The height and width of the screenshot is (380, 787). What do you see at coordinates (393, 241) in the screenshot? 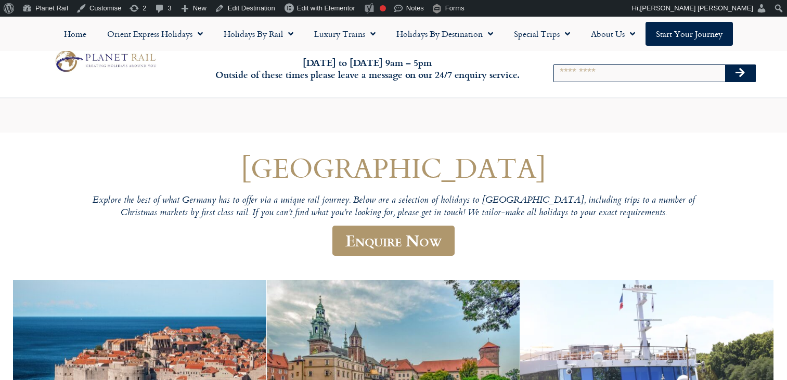
I see `a: Enquire Now` at bounding box center [393, 241].